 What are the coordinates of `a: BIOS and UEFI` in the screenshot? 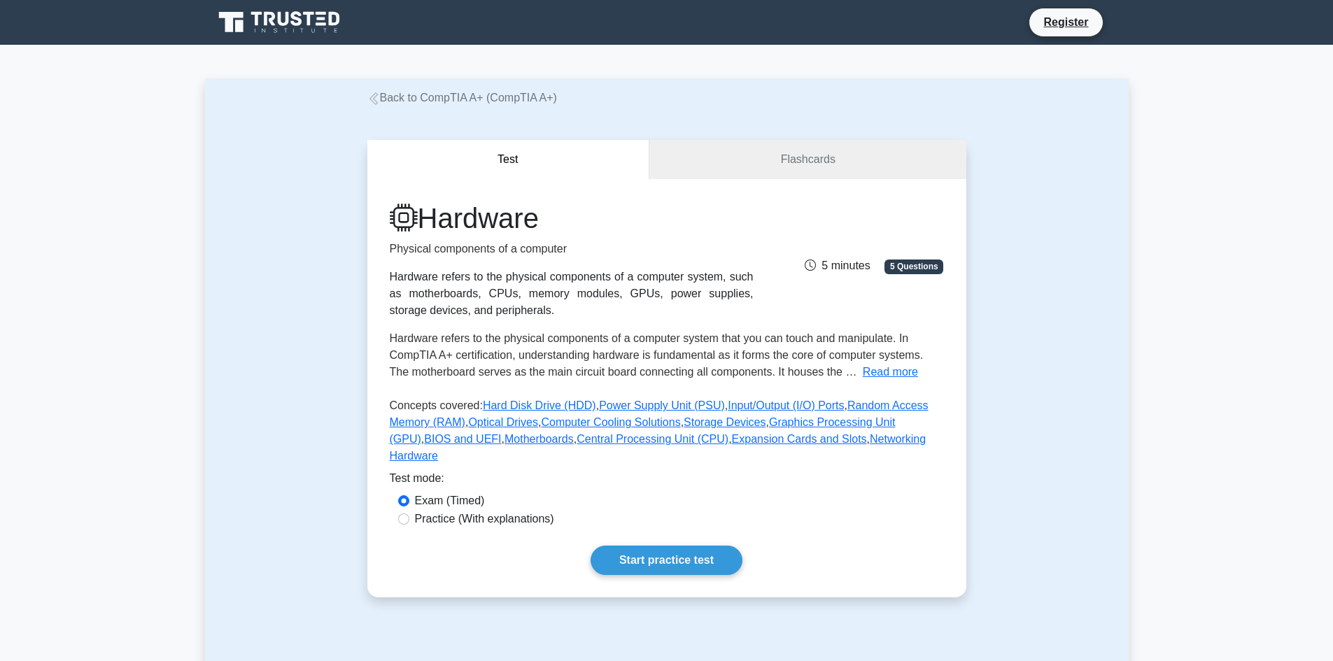 It's located at (462, 439).